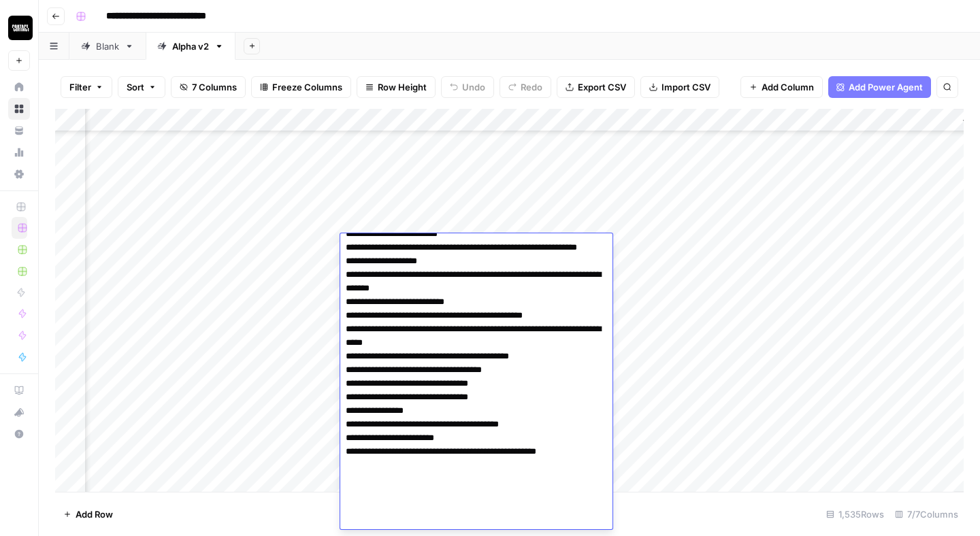  I want to click on button: Redo, so click(525, 87).